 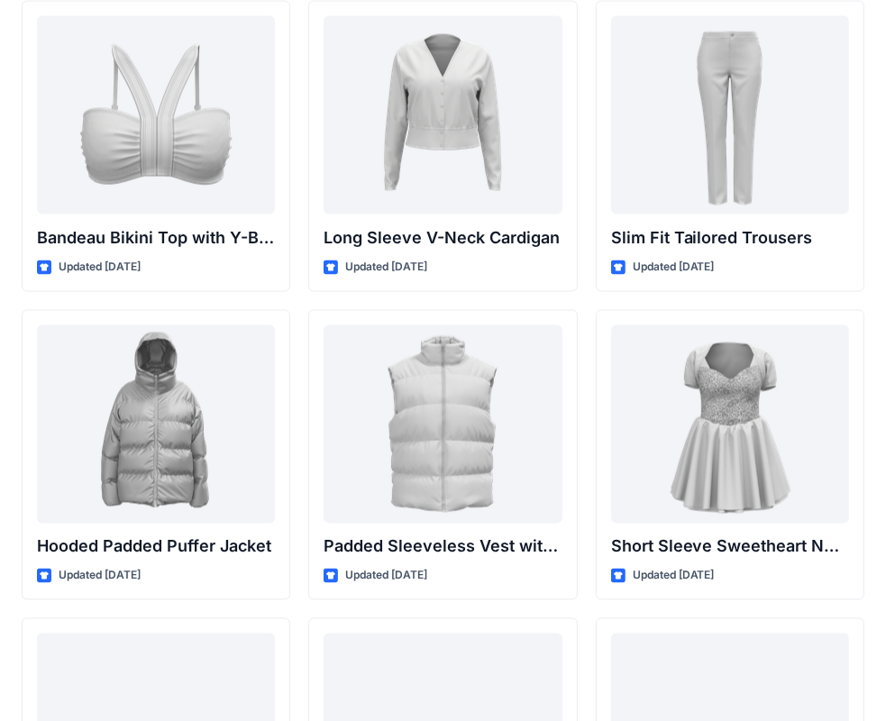 I want to click on a: Padded Sleeveless Vest with Stand Collar, so click(x=443, y=425).